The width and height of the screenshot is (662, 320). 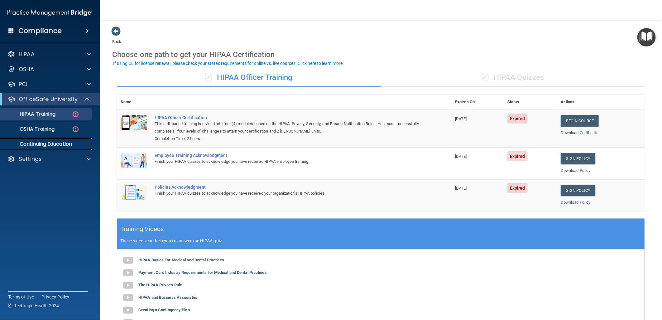 I want to click on div: This self-paced training is divided into four (4) modules based on the HIPAA, Privacy, Security, ..., so click(x=287, y=127).